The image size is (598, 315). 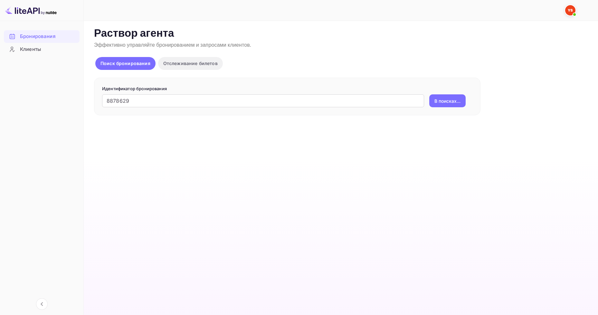 What do you see at coordinates (125, 63) in the screenshot?
I see `ya-tr-span: Поиск бронирования` at bounding box center [125, 63].